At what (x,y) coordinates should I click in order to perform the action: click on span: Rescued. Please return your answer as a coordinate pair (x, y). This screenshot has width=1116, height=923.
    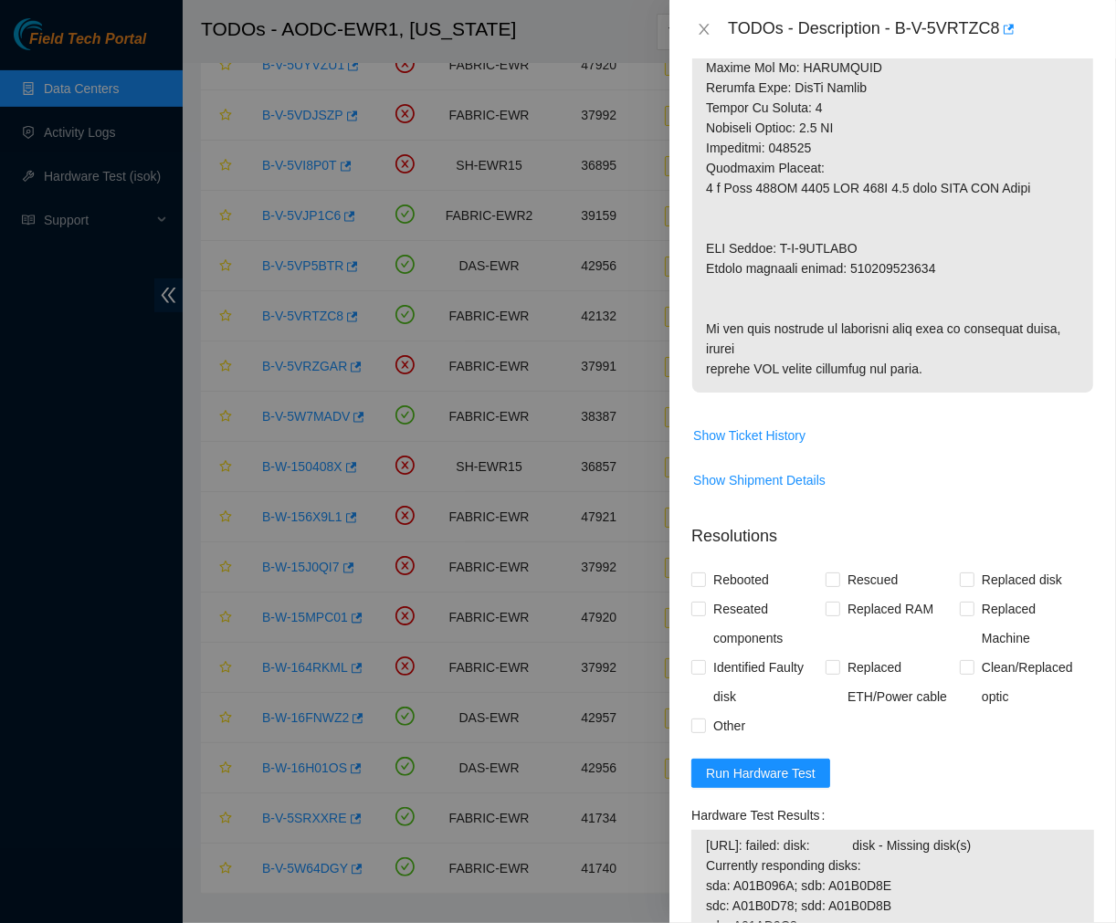
    Looking at the image, I should click on (872, 580).